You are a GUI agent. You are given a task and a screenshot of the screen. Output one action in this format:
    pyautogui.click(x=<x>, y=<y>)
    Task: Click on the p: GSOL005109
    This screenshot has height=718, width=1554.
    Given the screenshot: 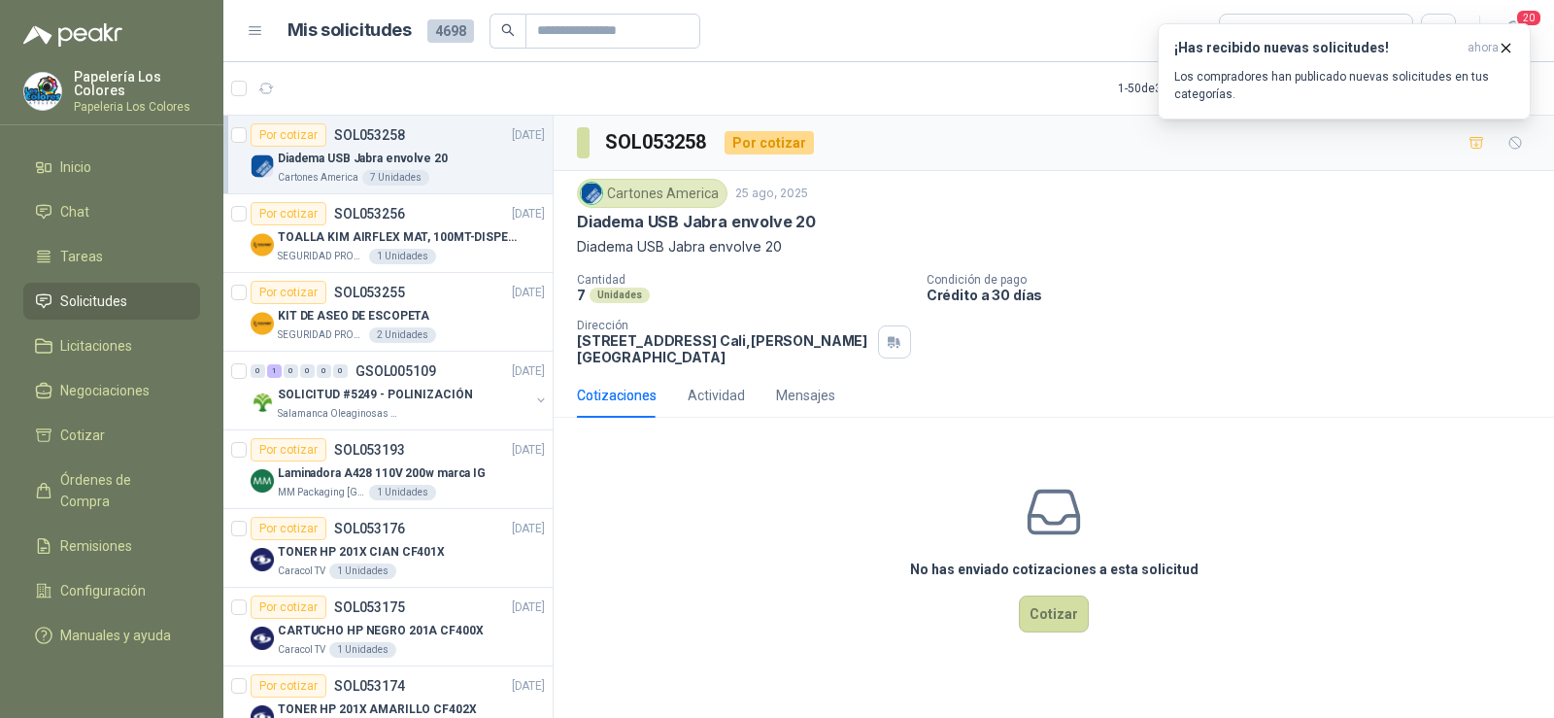 What is the action you would take?
    pyautogui.click(x=395, y=371)
    